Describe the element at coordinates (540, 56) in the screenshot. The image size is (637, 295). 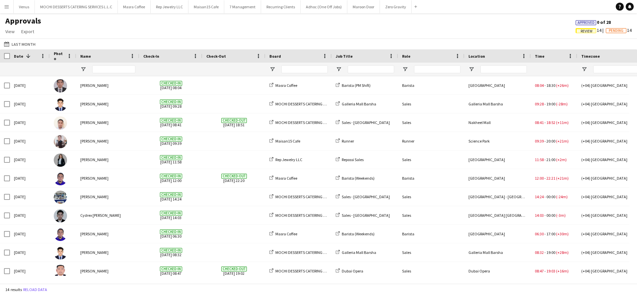
I see `span: Time` at that location.